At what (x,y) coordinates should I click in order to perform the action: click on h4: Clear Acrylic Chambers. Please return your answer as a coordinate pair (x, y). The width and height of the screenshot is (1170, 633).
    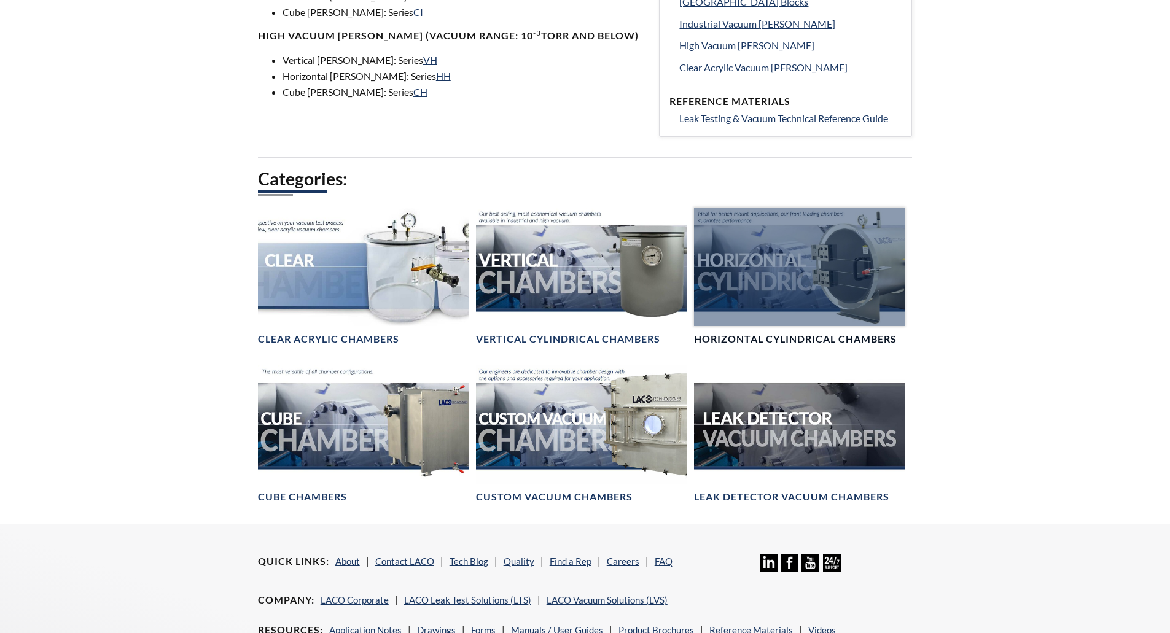
    Looking at the image, I should click on (328, 339).